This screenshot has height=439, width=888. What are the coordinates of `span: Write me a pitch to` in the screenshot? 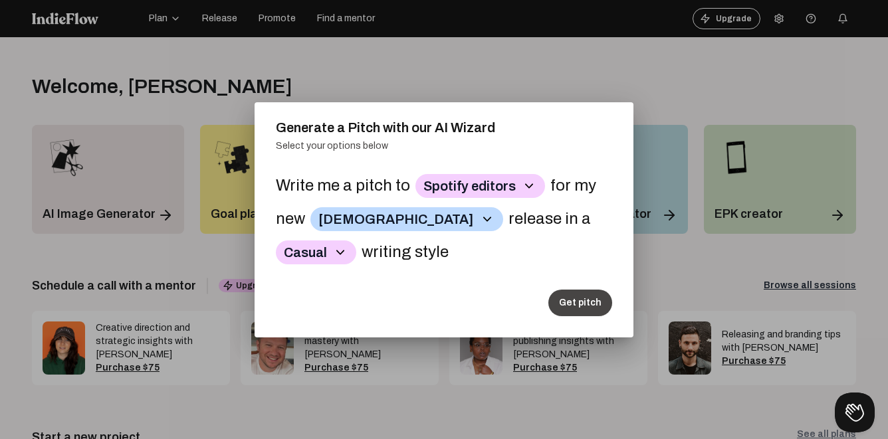 It's located at (345, 185).